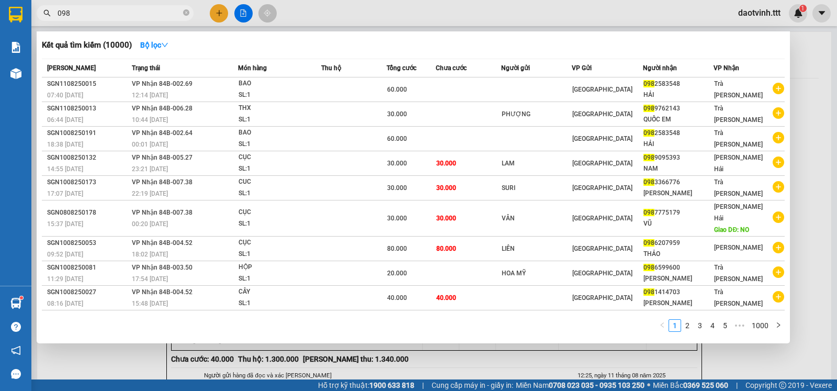 This screenshot has width=837, height=391. I want to click on div: LIÊN, so click(537, 248).